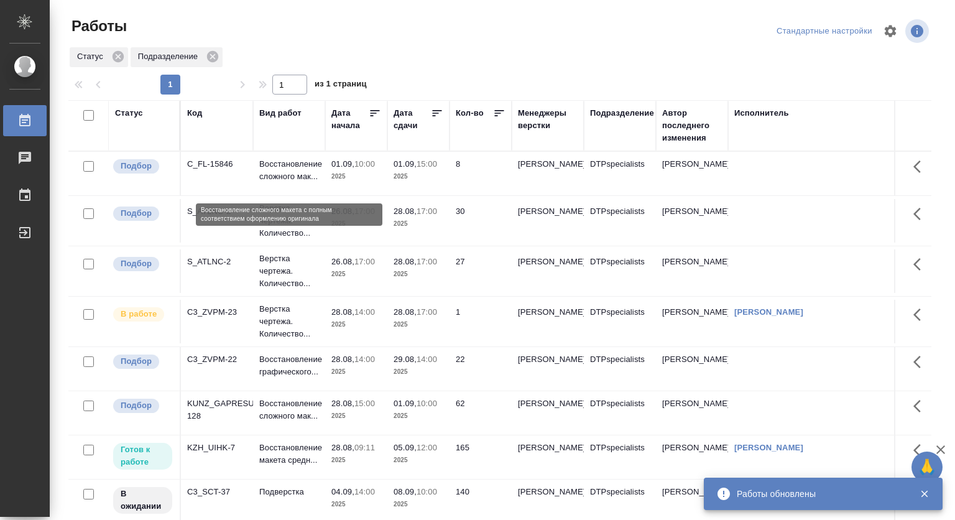 The height and width of the screenshot is (520, 955). I want to click on div: C3_ZVPM-22, so click(217, 359).